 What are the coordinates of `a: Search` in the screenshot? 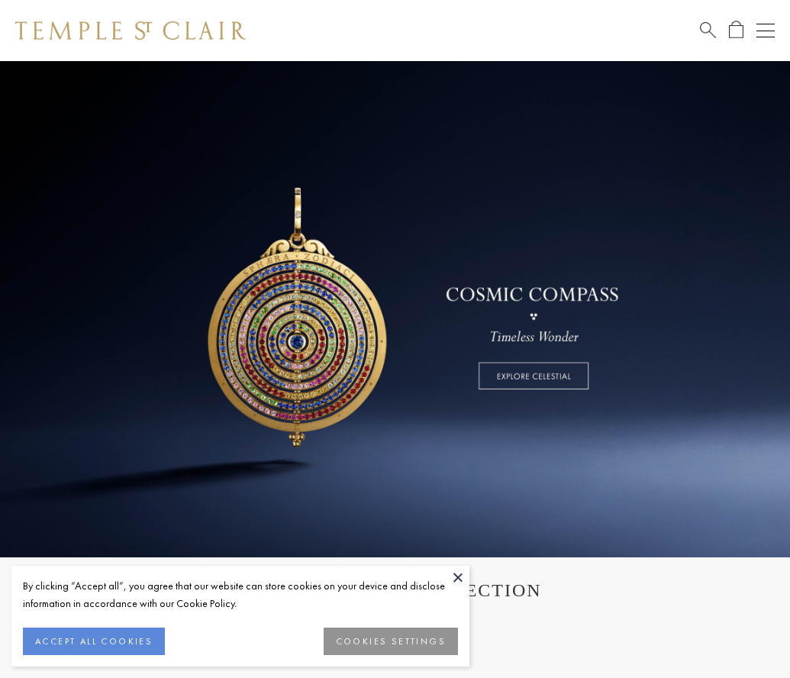 It's located at (707, 30).